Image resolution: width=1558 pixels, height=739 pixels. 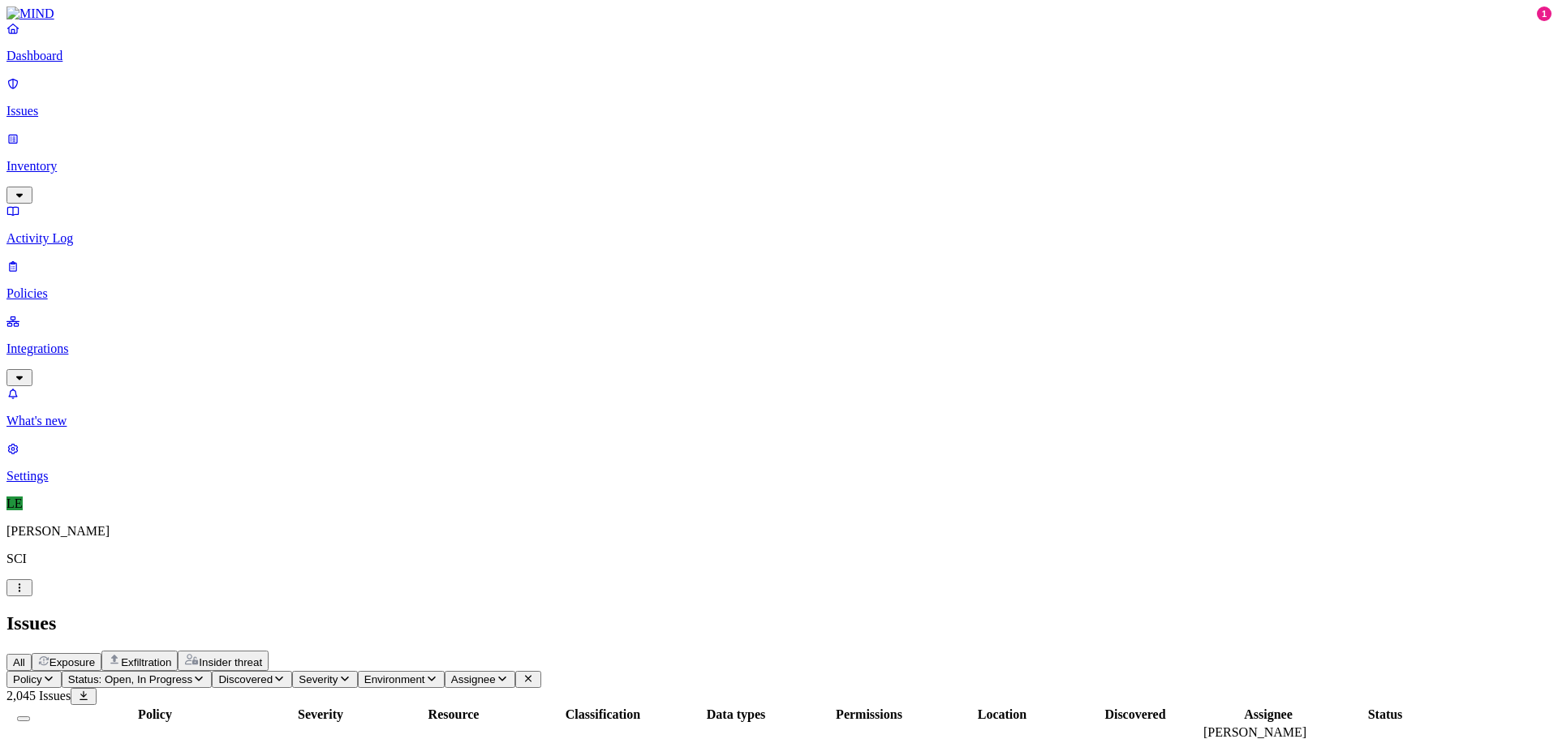 I want to click on div: Resource, so click(x=454, y=715).